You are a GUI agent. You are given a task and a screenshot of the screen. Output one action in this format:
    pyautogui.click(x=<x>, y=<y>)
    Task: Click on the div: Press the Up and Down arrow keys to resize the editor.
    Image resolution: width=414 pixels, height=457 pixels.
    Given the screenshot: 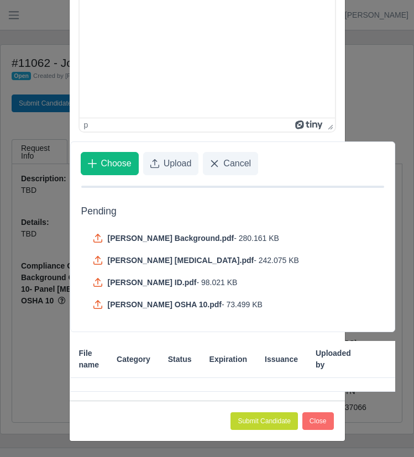 What is the action you would take?
    pyautogui.click(x=329, y=125)
    